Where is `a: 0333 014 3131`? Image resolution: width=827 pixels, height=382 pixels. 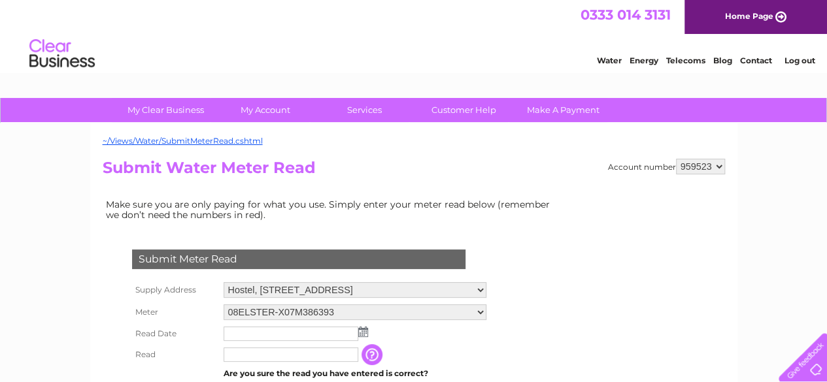 a: 0333 014 3131 is located at coordinates (626, 14).